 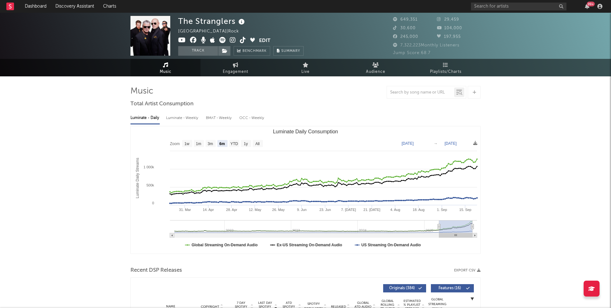 I want to click on text: 28. Apr, so click(x=232, y=210).